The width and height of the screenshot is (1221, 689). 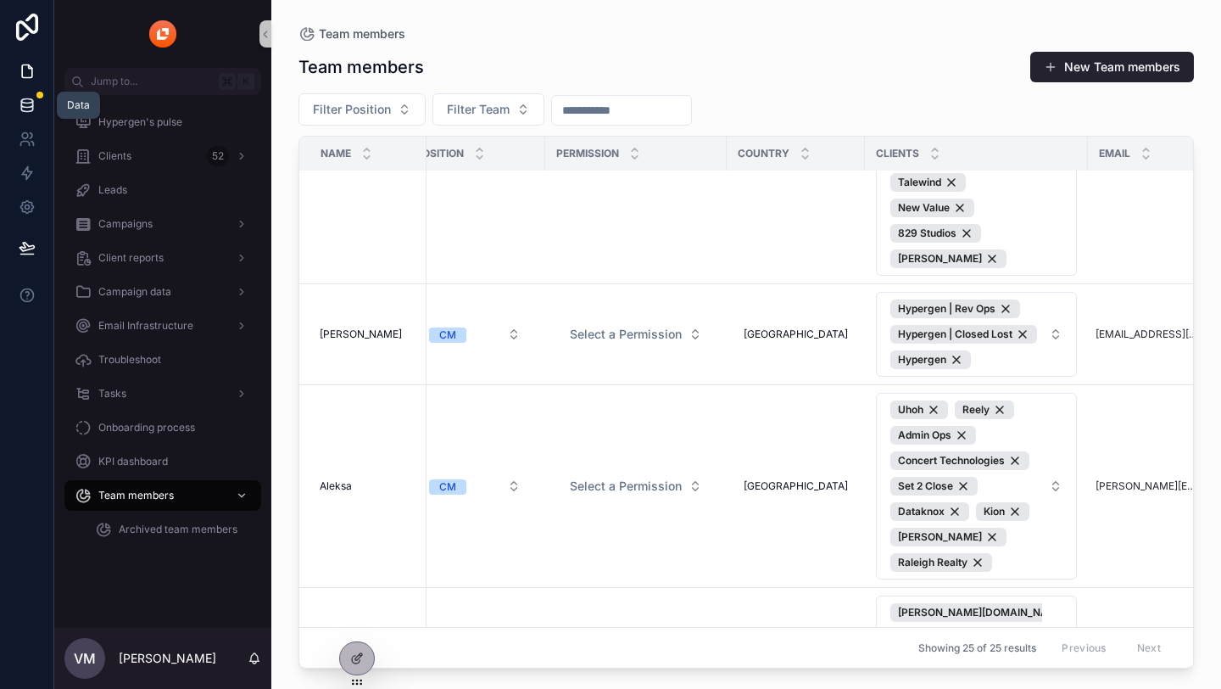 What do you see at coordinates (935, 233) in the screenshot?
I see `button: Unselect 30` at bounding box center [935, 233].